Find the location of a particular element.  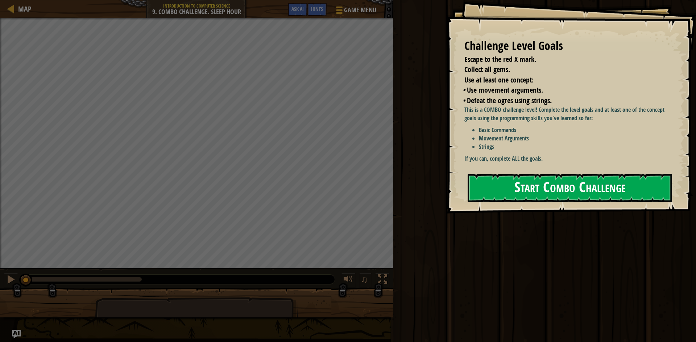

div: Challenge Level Goals is located at coordinates (567, 46).